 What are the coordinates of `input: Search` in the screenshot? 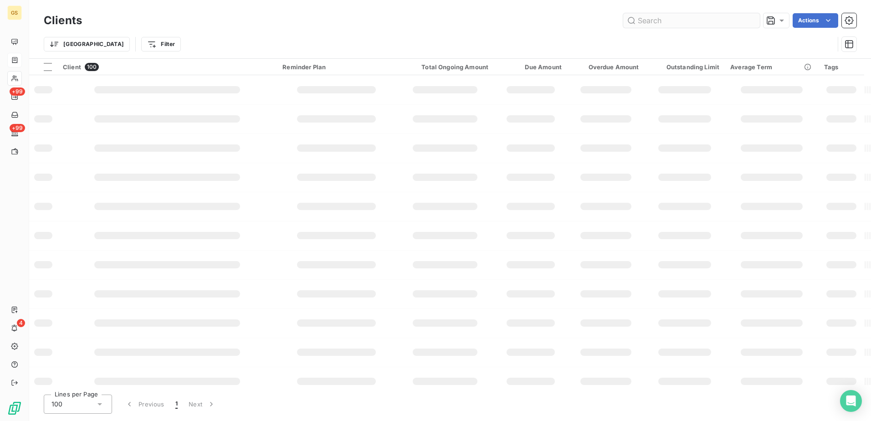 It's located at (692, 21).